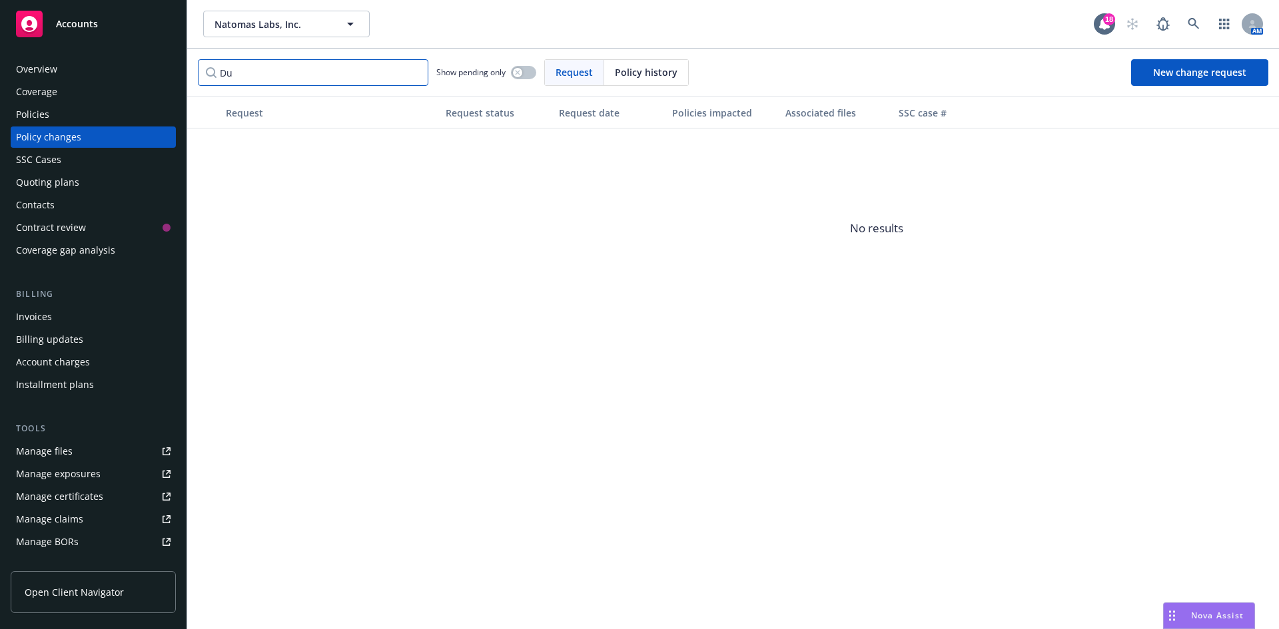  What do you see at coordinates (93, 183) in the screenshot?
I see `a: Quoting plans` at bounding box center [93, 183].